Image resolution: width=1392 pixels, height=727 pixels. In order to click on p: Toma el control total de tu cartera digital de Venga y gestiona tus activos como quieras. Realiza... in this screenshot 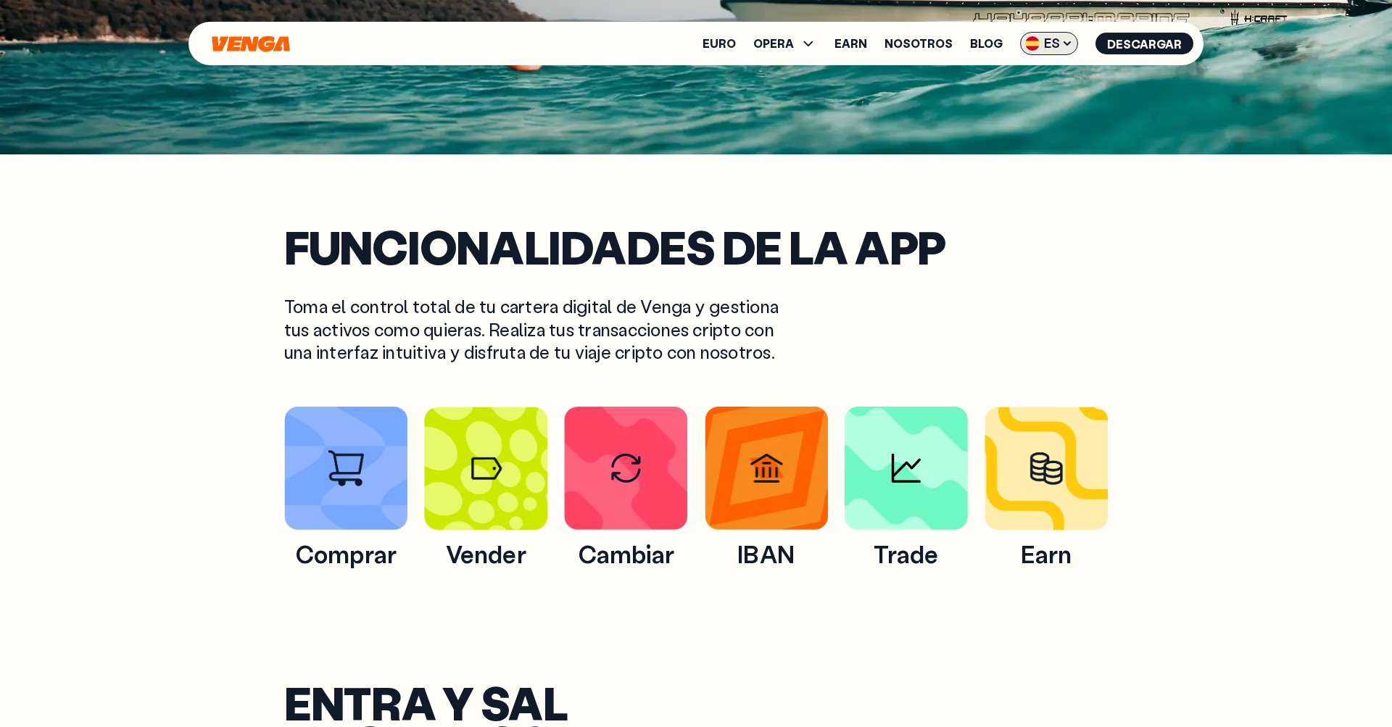, I will do `click(536, 329)`.